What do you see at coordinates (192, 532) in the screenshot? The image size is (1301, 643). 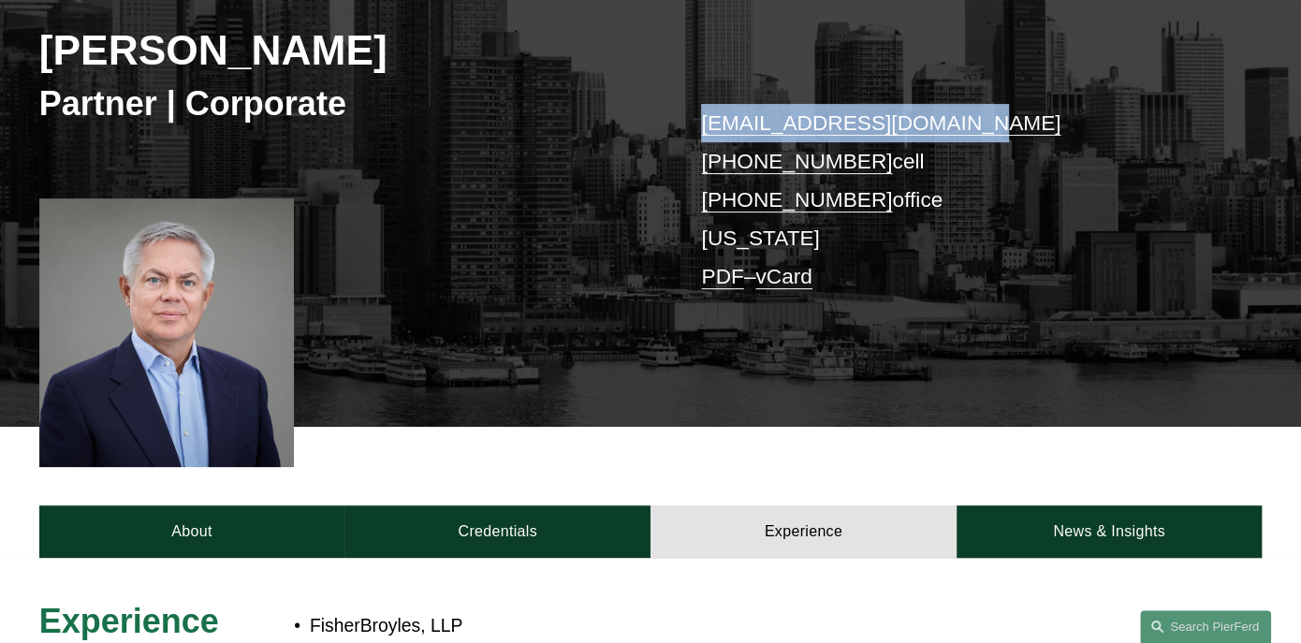 I see `a: About` at bounding box center [192, 532].